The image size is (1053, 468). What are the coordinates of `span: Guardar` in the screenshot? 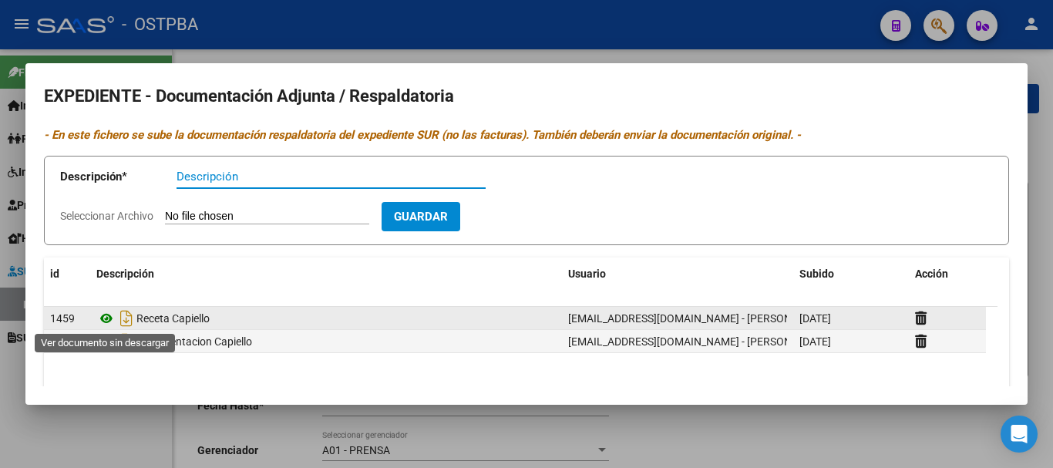 It's located at (421, 217).